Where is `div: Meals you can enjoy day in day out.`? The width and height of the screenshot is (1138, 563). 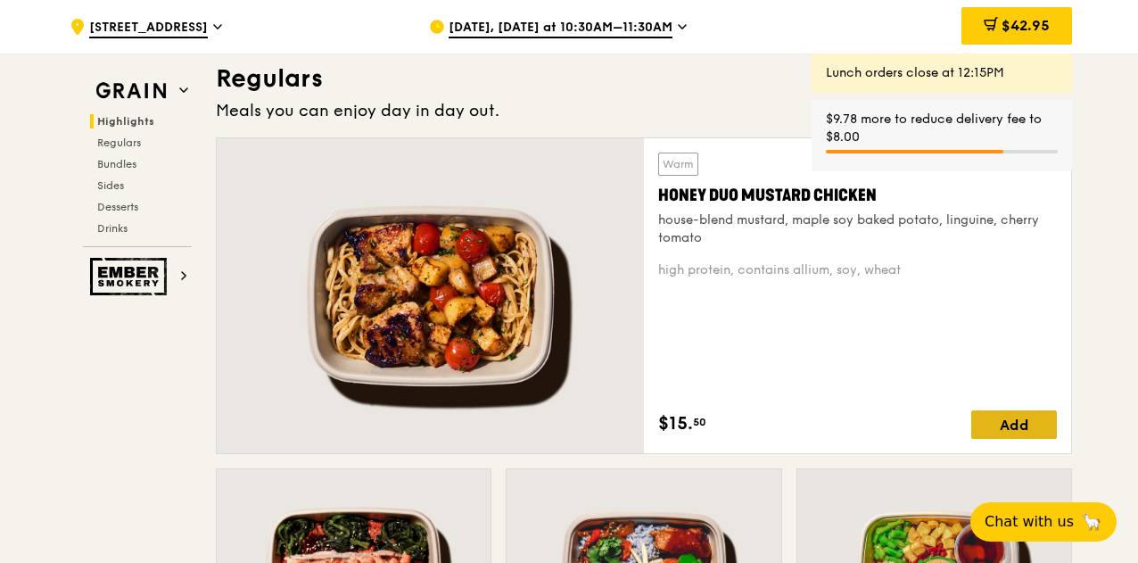
div: Meals you can enjoy day in day out. is located at coordinates (644, 111).